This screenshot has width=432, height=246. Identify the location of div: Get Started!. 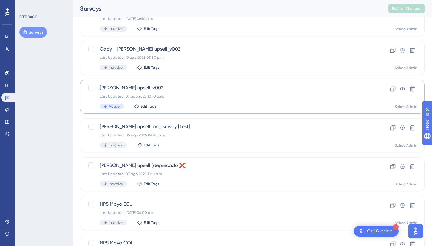
(380, 231).